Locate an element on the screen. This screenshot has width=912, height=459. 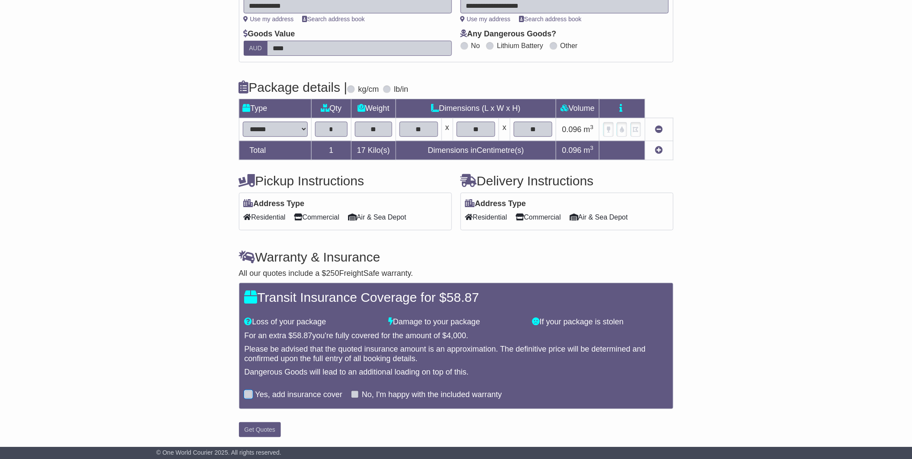
td: Dimensions (L x W x H) is located at coordinates (476, 109).